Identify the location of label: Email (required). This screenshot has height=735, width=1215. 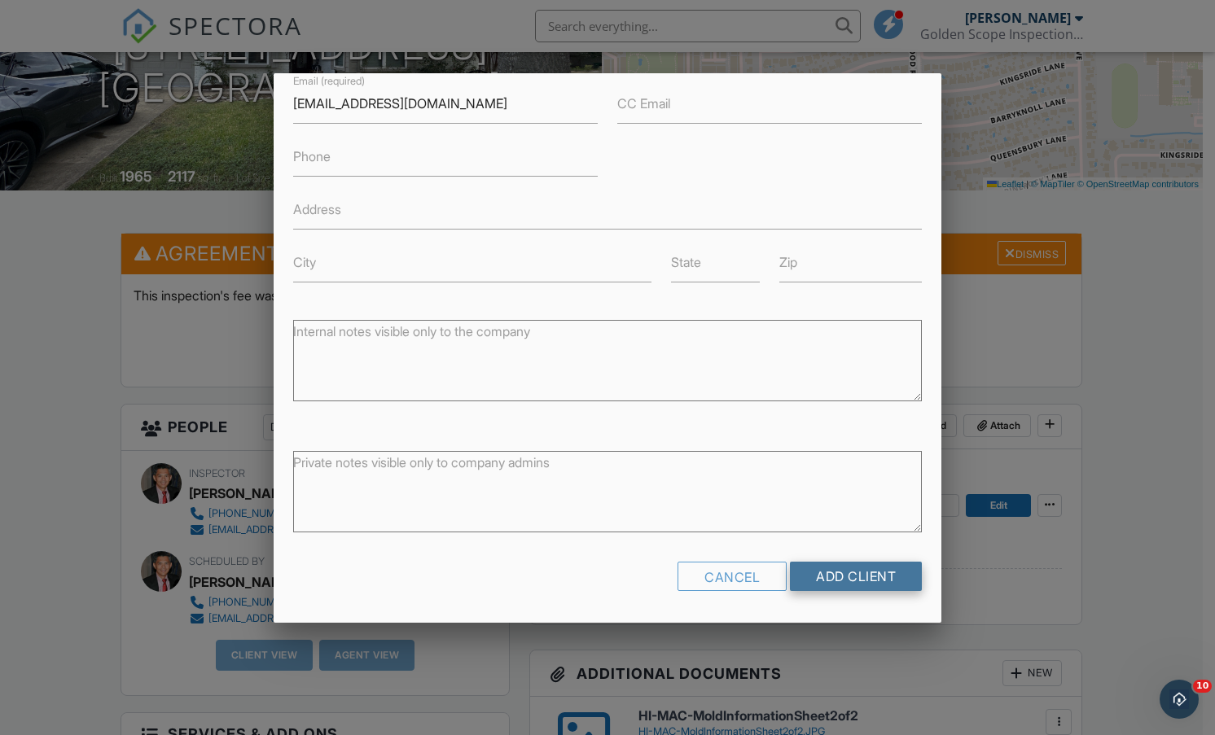
(329, 81).